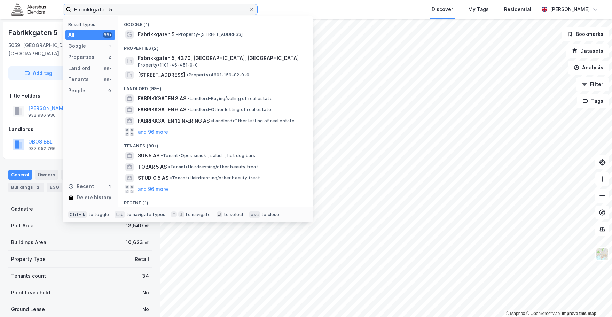  I want to click on a: OpenStreetMap, so click(543, 313).